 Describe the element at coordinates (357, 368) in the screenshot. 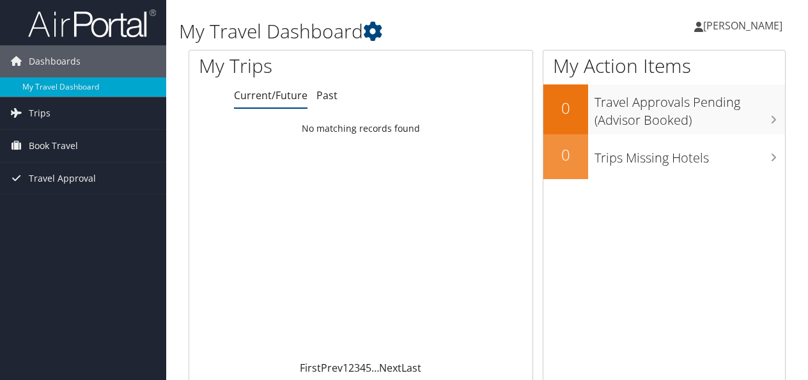

I see `a: 3` at that location.